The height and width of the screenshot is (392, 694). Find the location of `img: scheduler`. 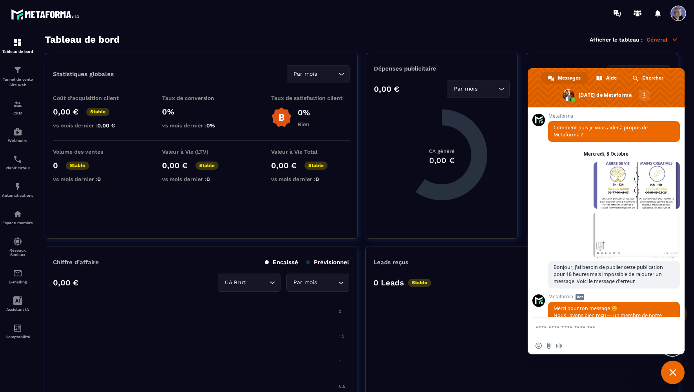

img: scheduler is located at coordinates (18, 159).